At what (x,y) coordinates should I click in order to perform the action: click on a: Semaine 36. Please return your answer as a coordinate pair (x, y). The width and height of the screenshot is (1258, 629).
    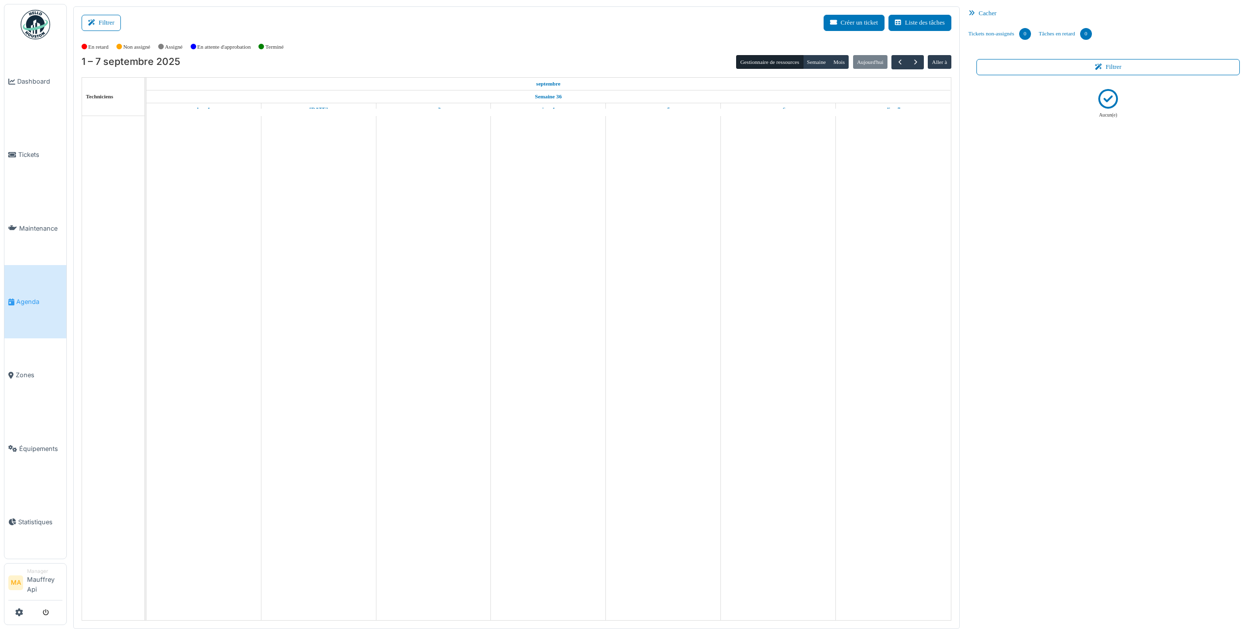
    Looking at the image, I should click on (548, 96).